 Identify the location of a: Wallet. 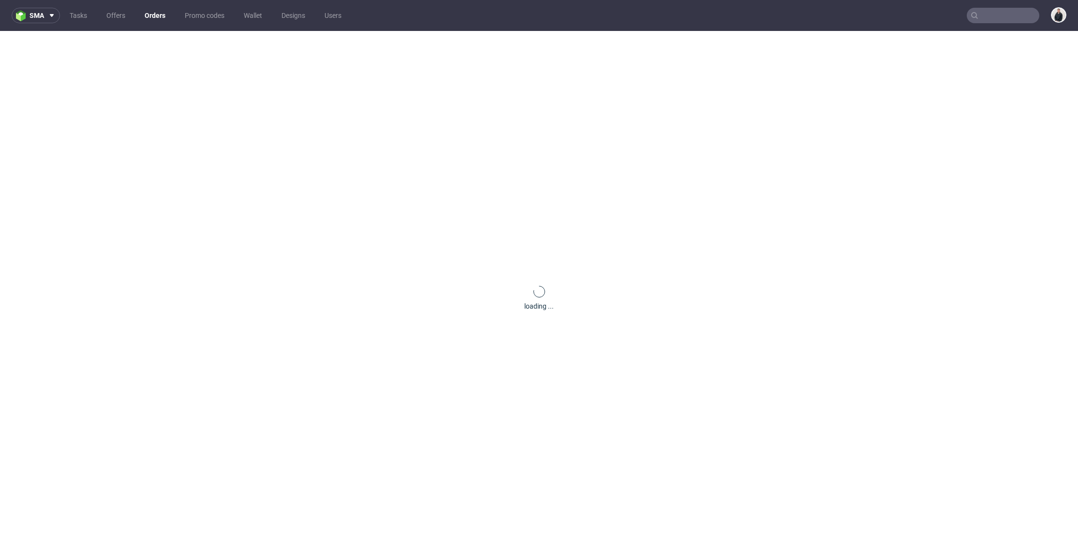
(253, 15).